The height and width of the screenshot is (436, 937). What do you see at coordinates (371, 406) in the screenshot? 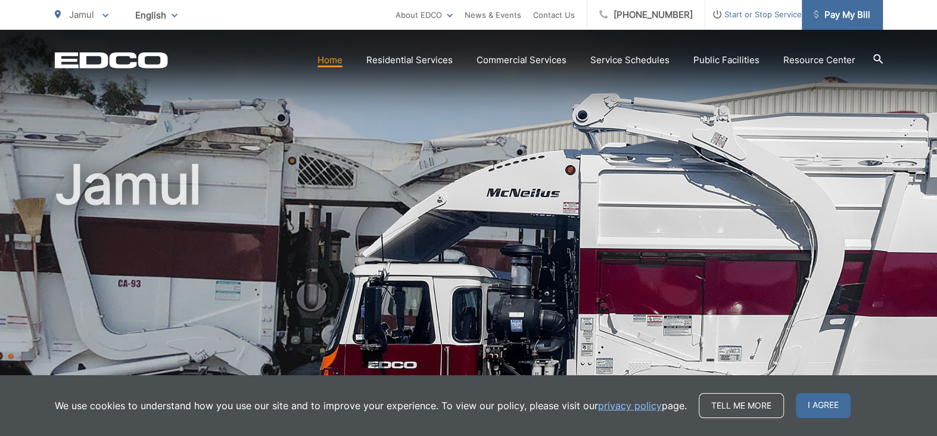
I see `p: We use cookies to understand how you use our site and to improve your experience. To view our pol...` at bounding box center [371, 406].